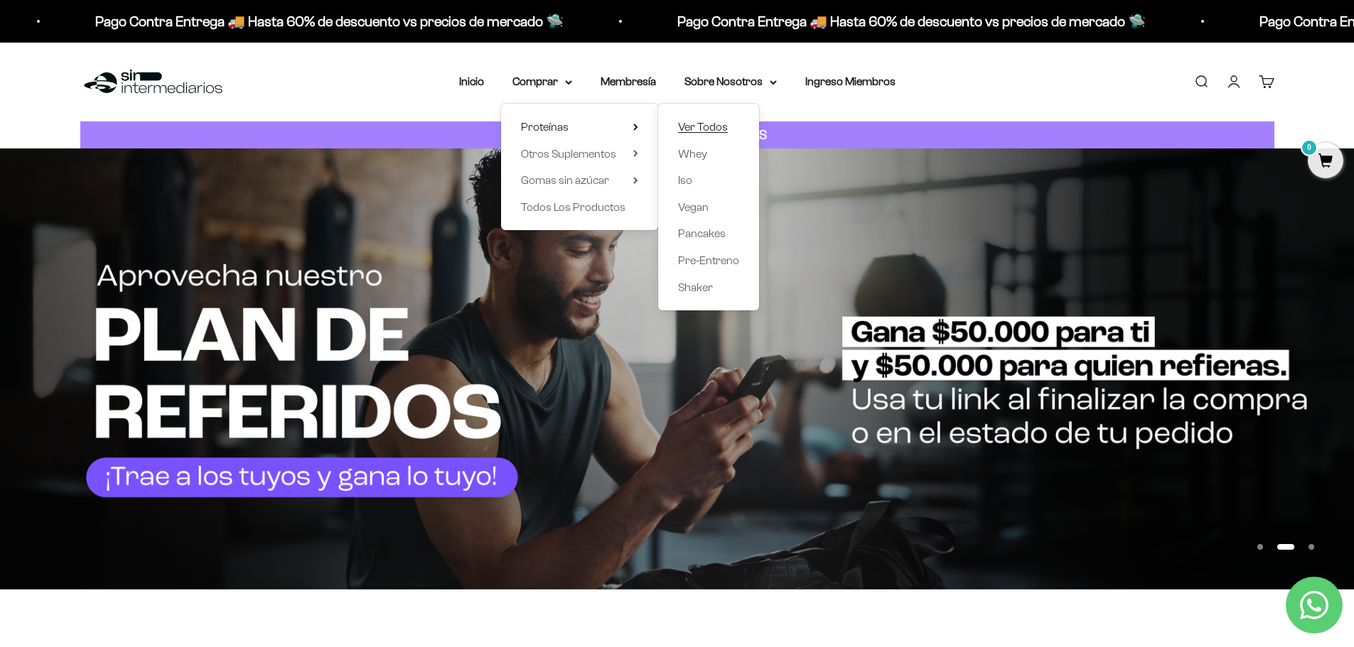 Image resolution: width=1354 pixels, height=647 pixels. I want to click on a: Pre-Entreno, so click(708, 261).